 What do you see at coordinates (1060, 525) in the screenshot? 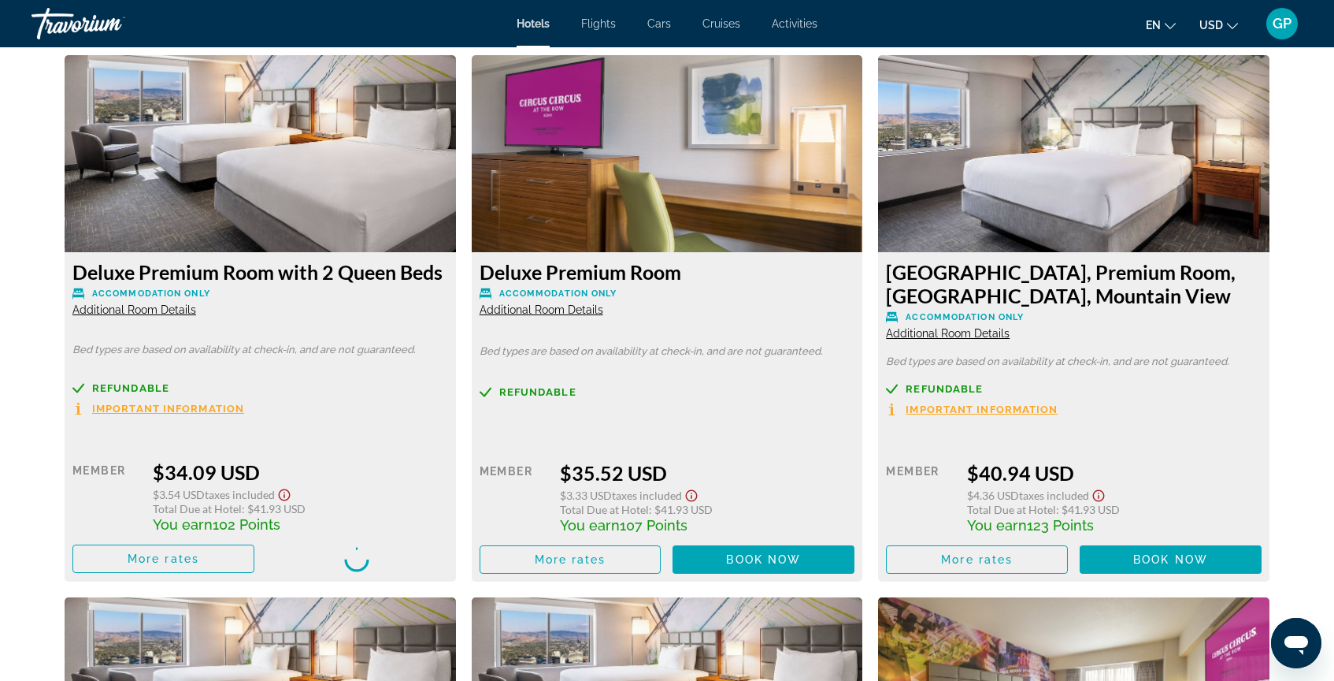
I see `span: 123 Points` at bounding box center [1060, 525].